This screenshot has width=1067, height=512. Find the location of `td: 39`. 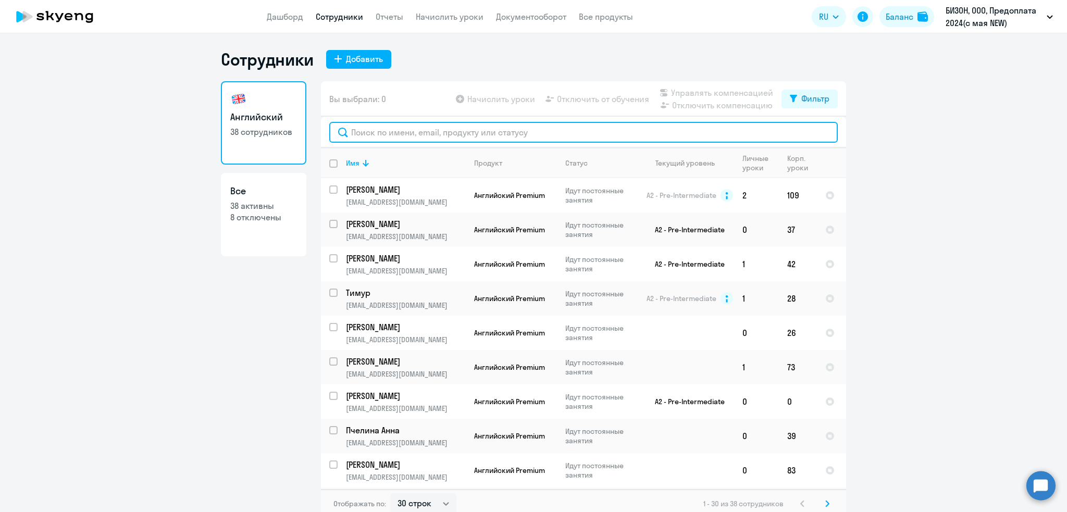

td: 39 is located at coordinates (797, 436).